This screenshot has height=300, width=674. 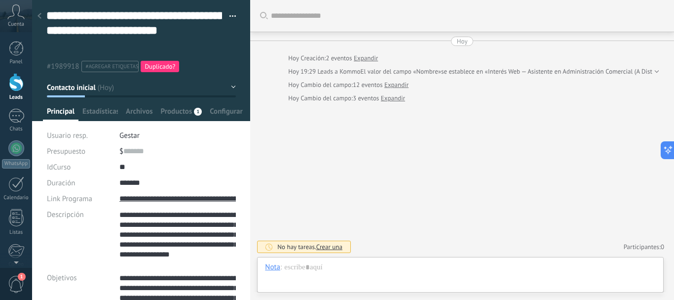 What do you see at coordinates (556, 72) in the screenshot?
I see `span: se establece en «Interés Web — Asistente en Administración Comercial (A Distancia)»` at bounding box center [556, 72].